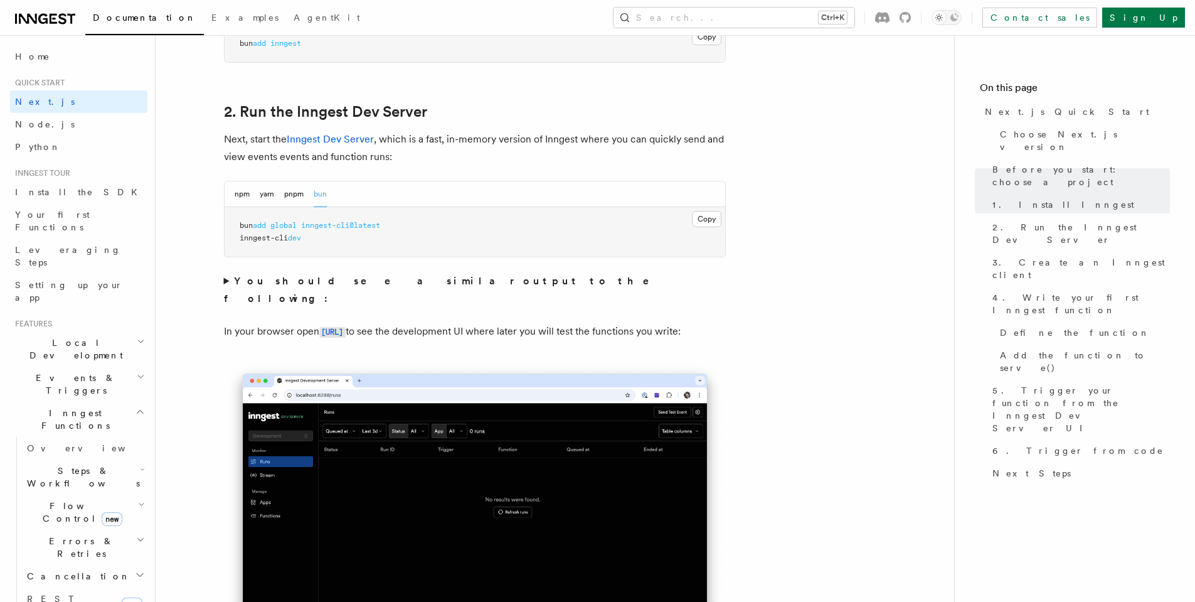 Image resolution: width=1195 pixels, height=602 pixels. Describe the element at coordinates (1075, 90) in the screenshot. I see `h4: On this page` at that location.